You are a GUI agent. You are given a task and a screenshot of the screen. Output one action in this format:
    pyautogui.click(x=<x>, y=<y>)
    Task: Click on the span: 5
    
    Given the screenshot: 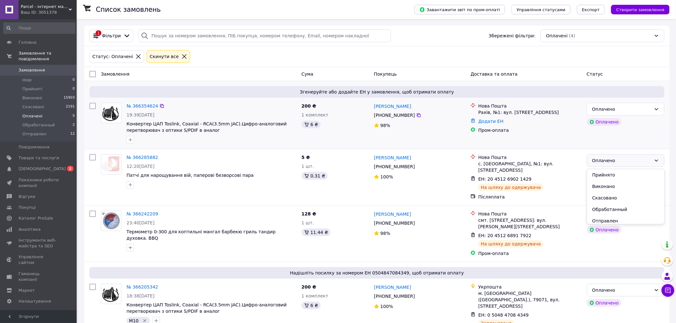 What is the action you would take?
    pyautogui.click(x=73, y=116)
    